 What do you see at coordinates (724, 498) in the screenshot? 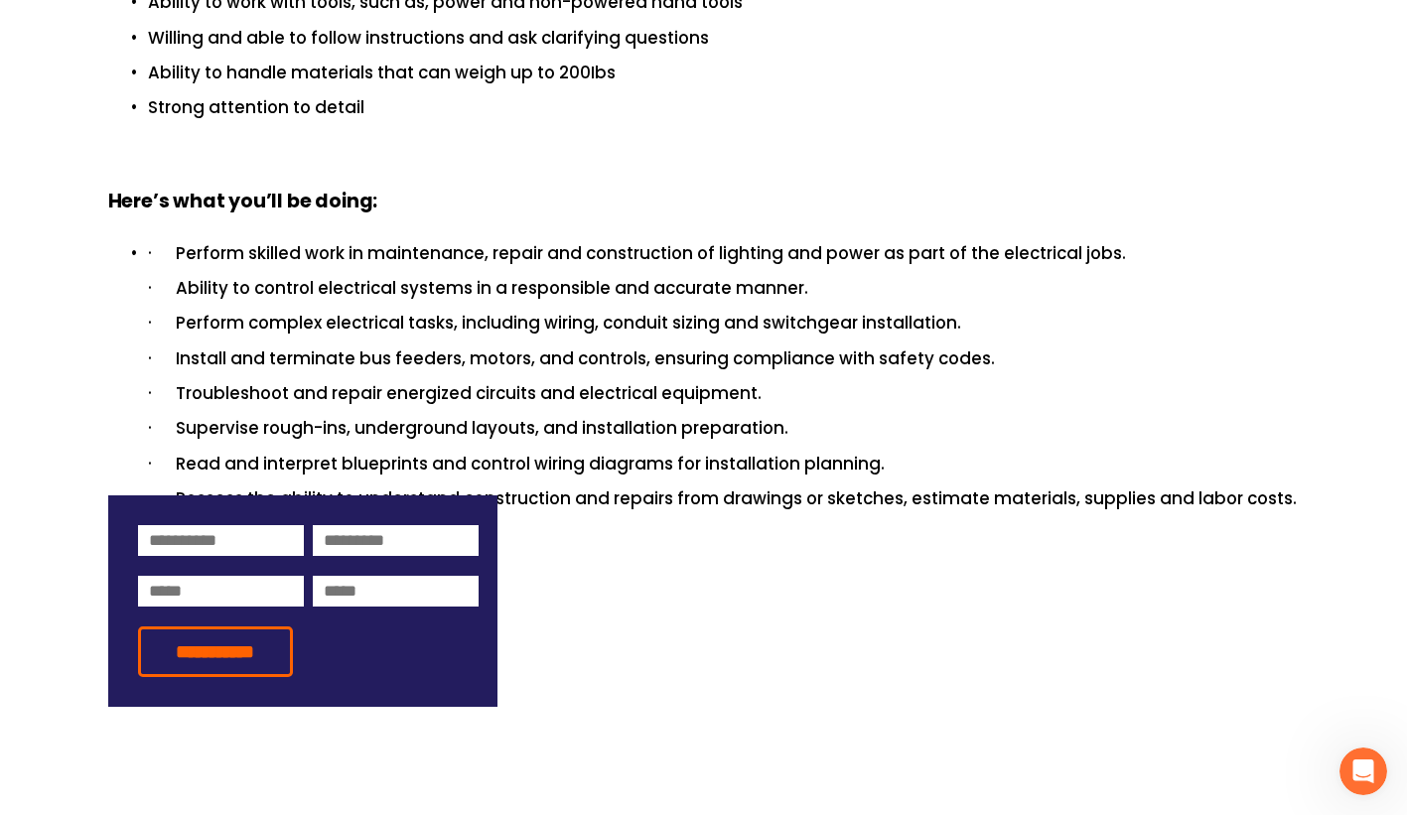
I see `p: · Possess the ability to understand construction and repairs from drawings or sketches, estimate ...` at bounding box center [724, 498].